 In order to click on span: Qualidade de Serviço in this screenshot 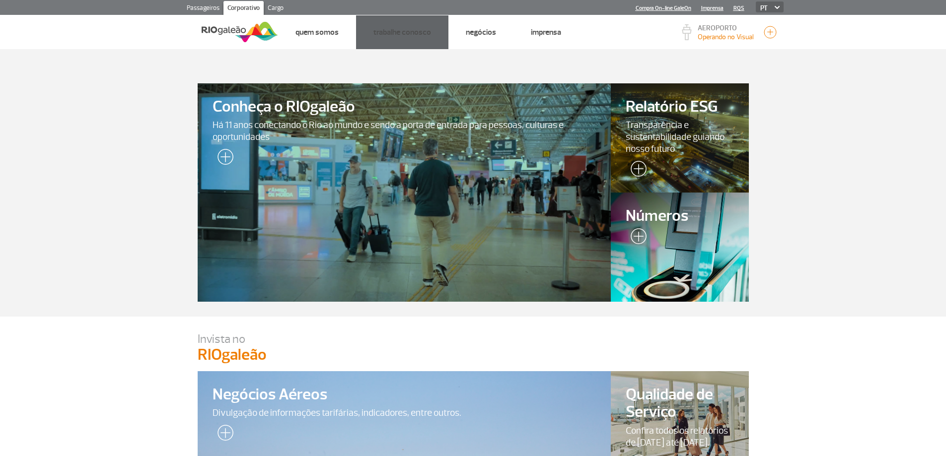, I will do `click(680, 404)`.